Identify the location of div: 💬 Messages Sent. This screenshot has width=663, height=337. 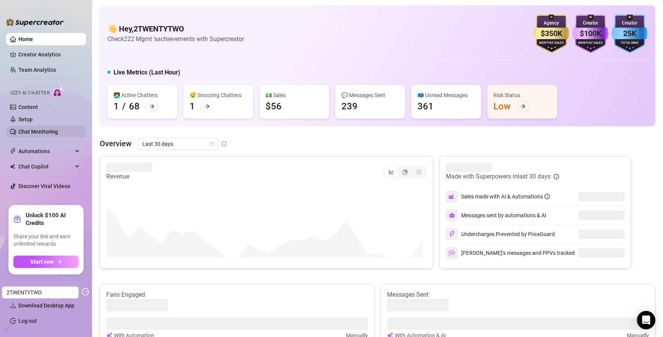
(370, 95).